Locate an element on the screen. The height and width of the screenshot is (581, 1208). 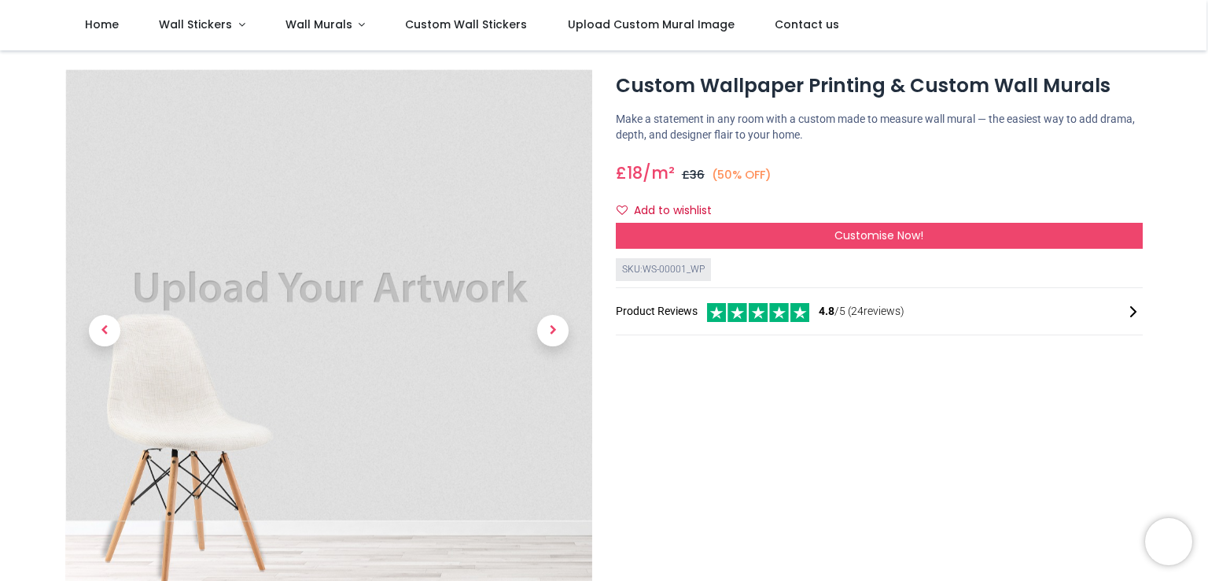
span: Upload Custom Mural Image is located at coordinates (651, 24).